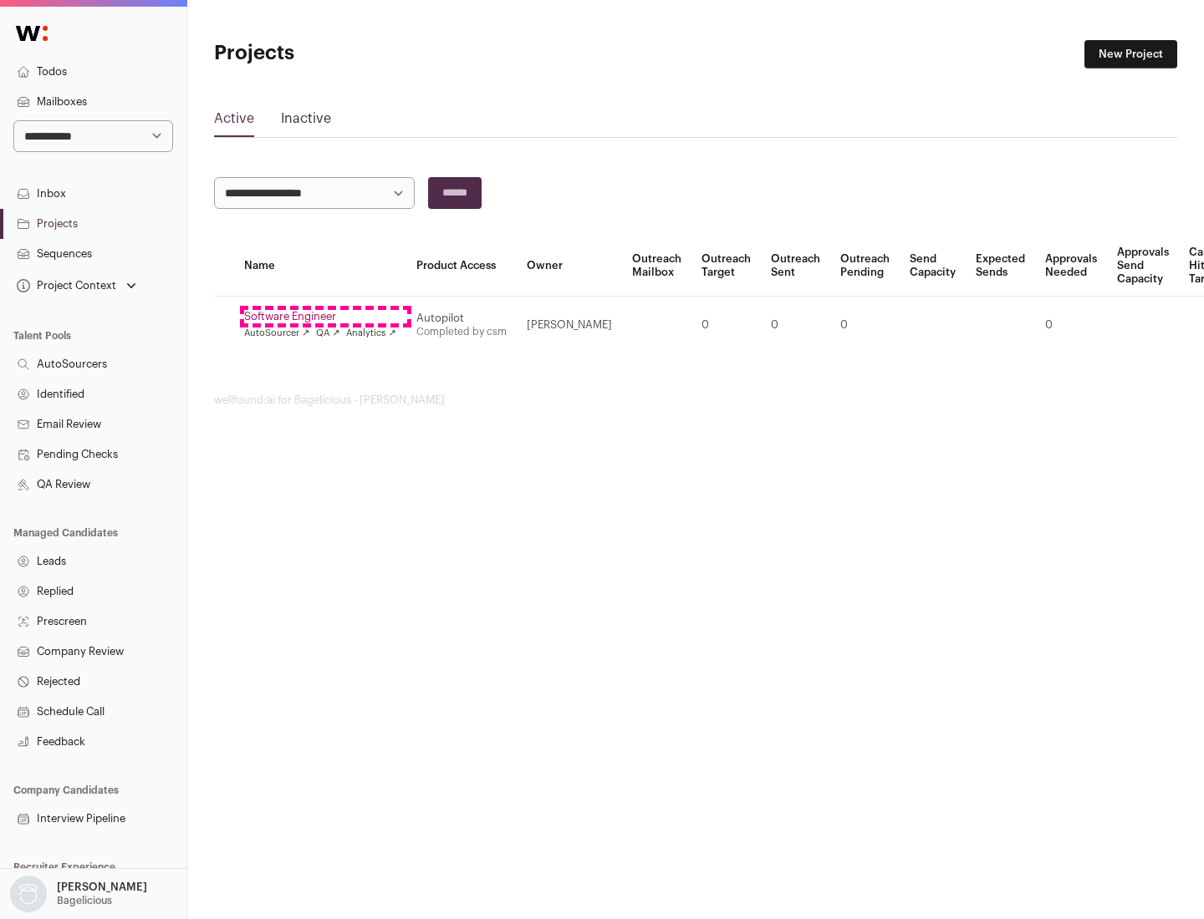 The height and width of the screenshot is (919, 1204). Describe the element at coordinates (320, 266) in the screenshot. I see `th: Name` at that location.